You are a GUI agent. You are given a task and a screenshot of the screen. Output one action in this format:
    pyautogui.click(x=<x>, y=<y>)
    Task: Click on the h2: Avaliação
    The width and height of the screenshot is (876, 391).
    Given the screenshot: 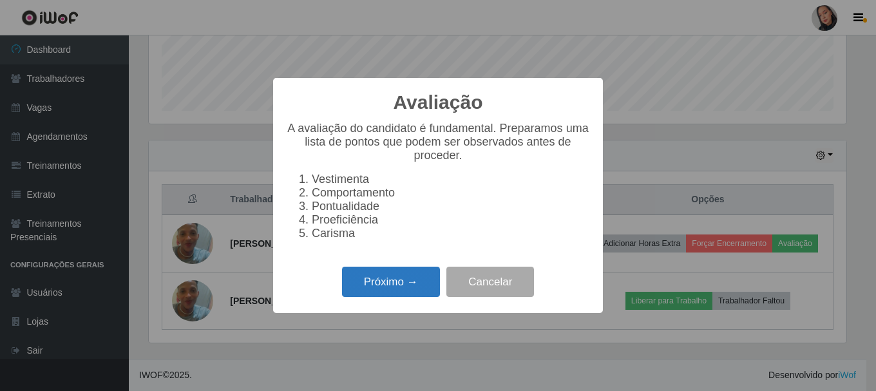 What is the action you would take?
    pyautogui.click(x=438, y=102)
    